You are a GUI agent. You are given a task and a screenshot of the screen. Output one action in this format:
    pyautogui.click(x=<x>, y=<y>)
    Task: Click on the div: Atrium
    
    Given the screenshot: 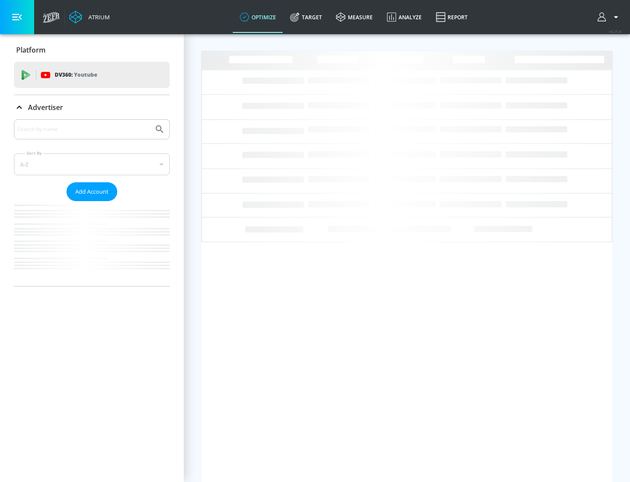 What is the action you would take?
    pyautogui.click(x=97, y=17)
    